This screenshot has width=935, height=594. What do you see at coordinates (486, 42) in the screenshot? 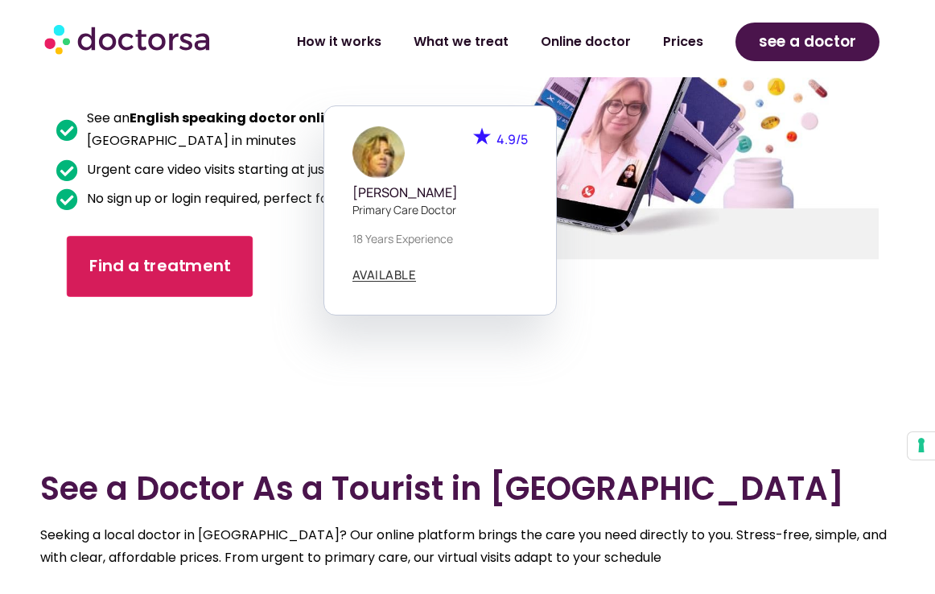
I see `nav: Menu` at bounding box center [486, 42].